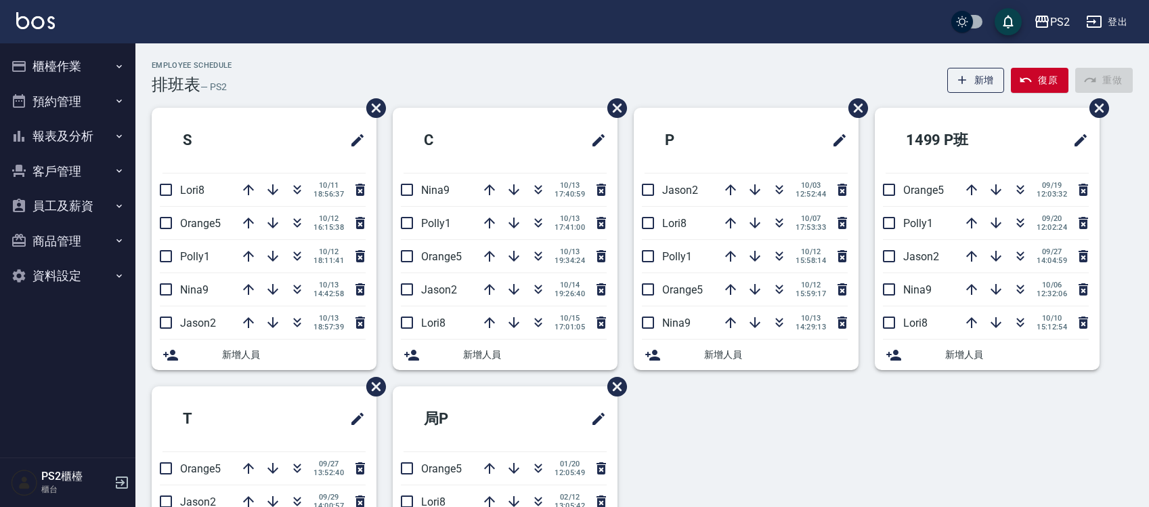 Image resolution: width=1149 pixels, height=507 pixels. I want to click on div: PS2, so click(1060, 22).